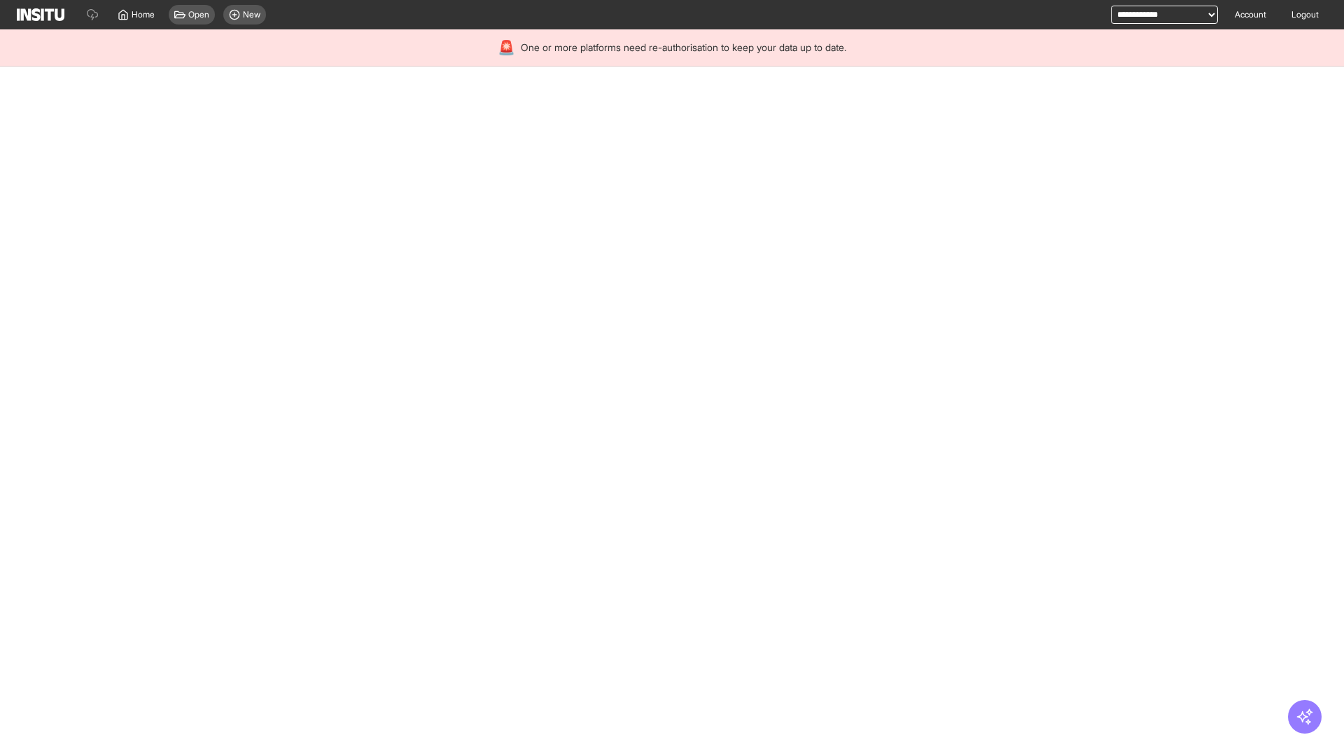 The height and width of the screenshot is (756, 1344). Describe the element at coordinates (143, 15) in the screenshot. I see `span: Home` at that location.